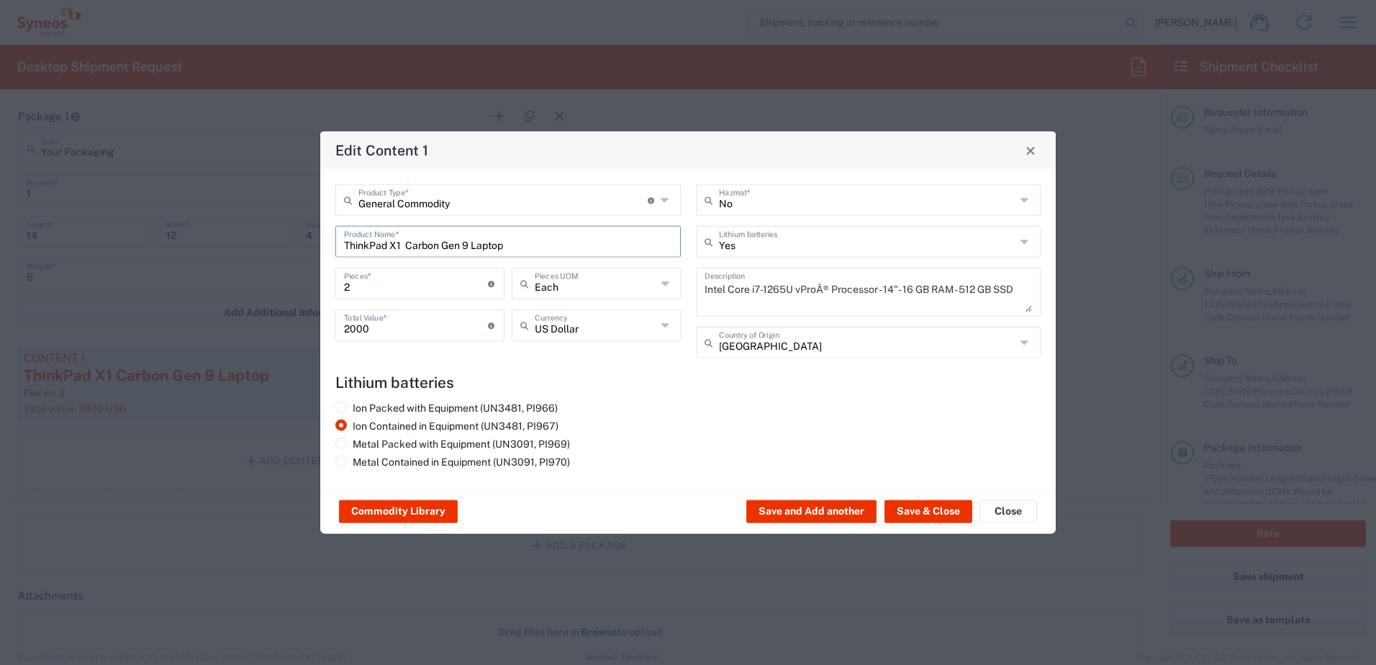 The height and width of the screenshot is (665, 1376). Describe the element at coordinates (398, 512) in the screenshot. I see `button: Commodity Library` at that location.